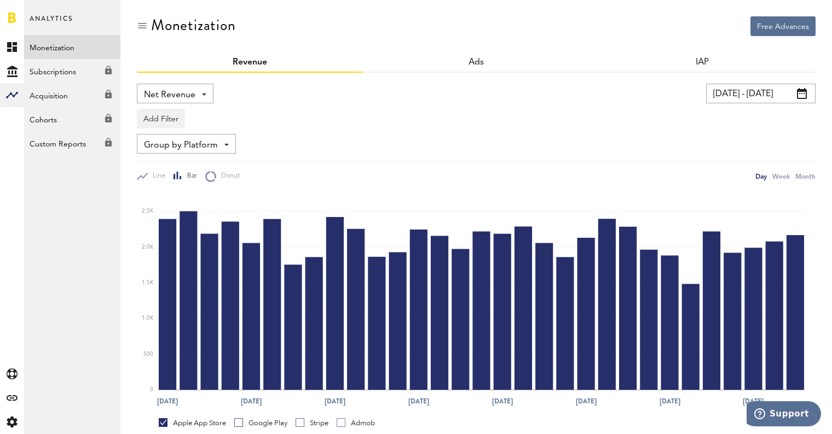 The width and height of the screenshot is (832, 434). Describe the element at coordinates (181, 146) in the screenshot. I see `span: Group by Platform` at that location.